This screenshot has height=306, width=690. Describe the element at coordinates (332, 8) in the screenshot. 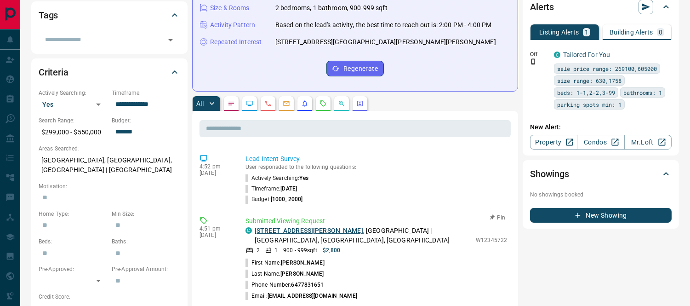

I see `p: 2 bedrooms, 1 bathroom, 900-999 sqft` at that location.